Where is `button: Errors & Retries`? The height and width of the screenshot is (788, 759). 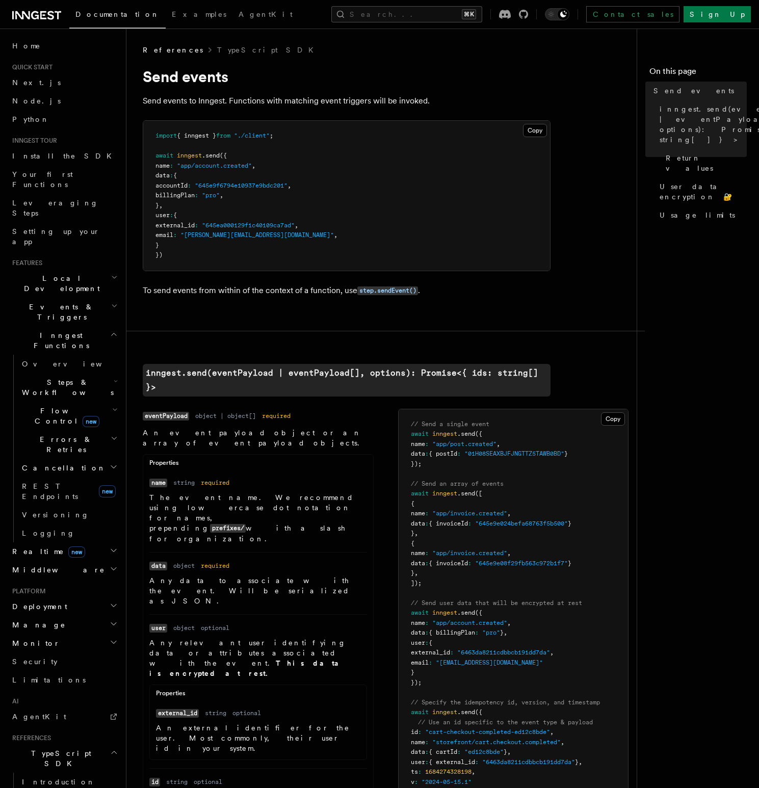
button: Errors & Retries is located at coordinates (69, 444).